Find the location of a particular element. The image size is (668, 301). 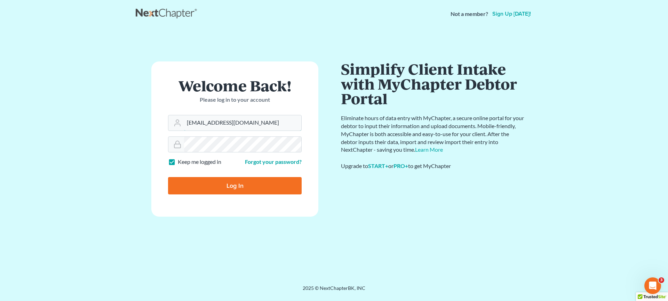

p: Please log in to your account is located at coordinates (235, 100).